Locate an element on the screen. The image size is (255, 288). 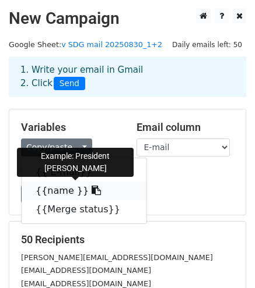
h2: New Campaign is located at coordinates (127, 19).